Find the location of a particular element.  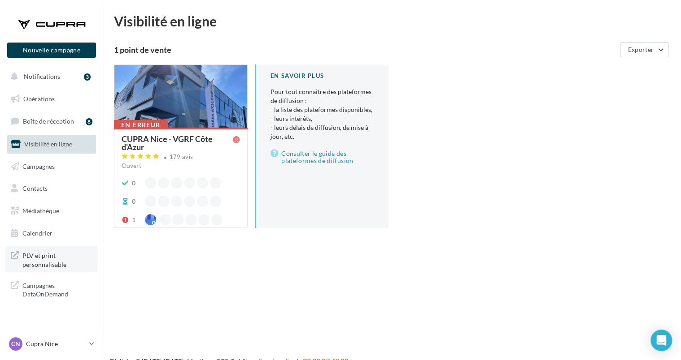

p: Pour tout connaître des plateformes de diffusion : is located at coordinates (322, 114).